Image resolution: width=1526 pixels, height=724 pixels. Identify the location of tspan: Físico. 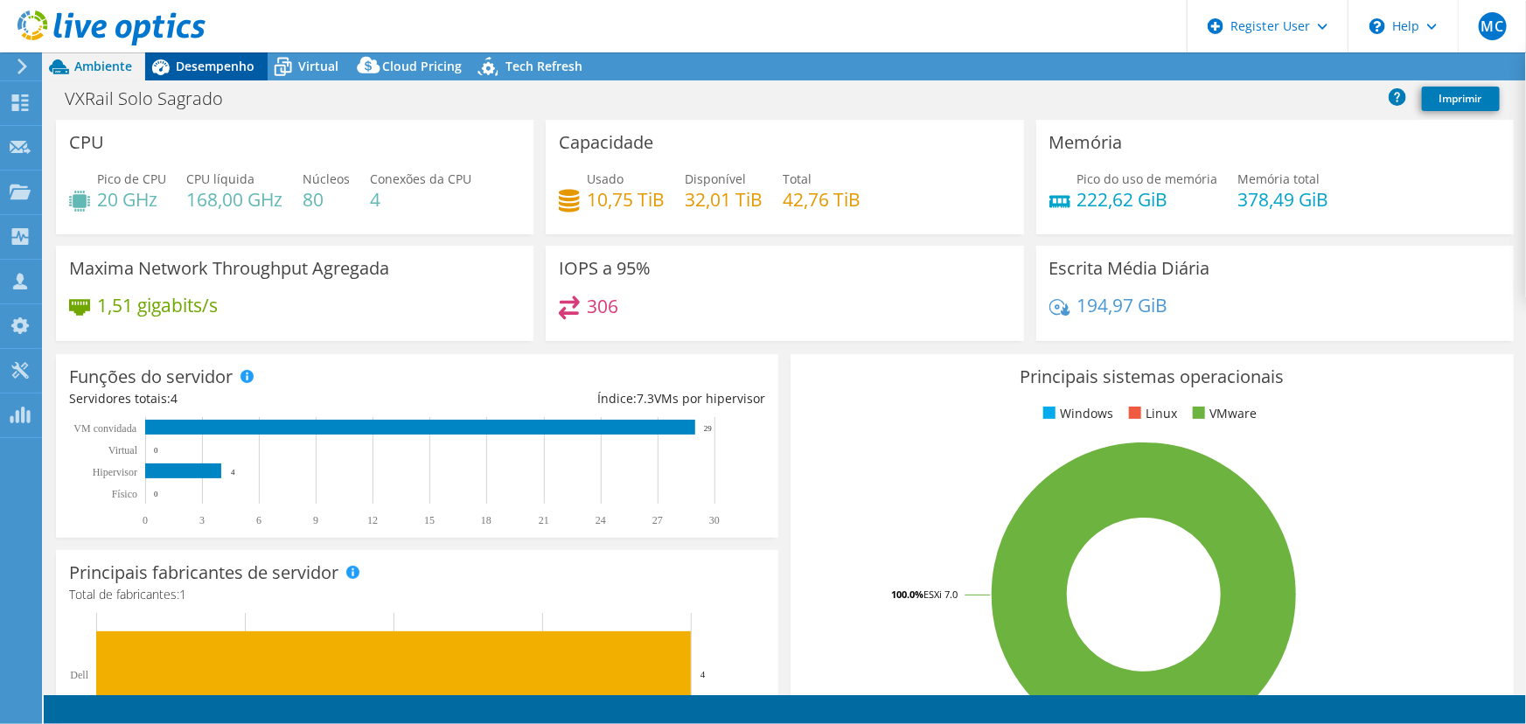
(124, 494).